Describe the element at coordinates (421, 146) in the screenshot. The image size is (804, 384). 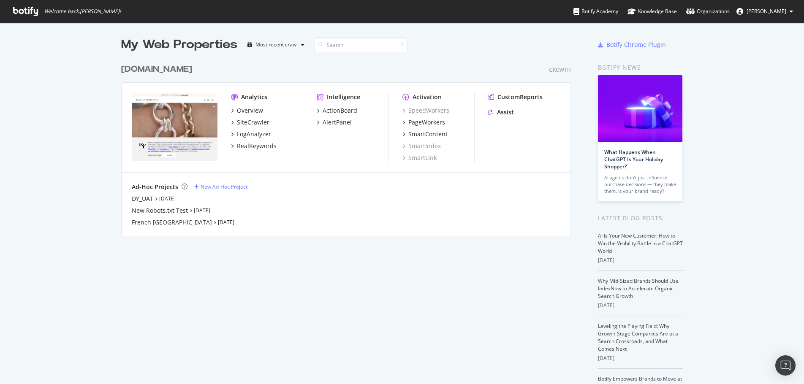
I see `div: SmartIndex` at that location.